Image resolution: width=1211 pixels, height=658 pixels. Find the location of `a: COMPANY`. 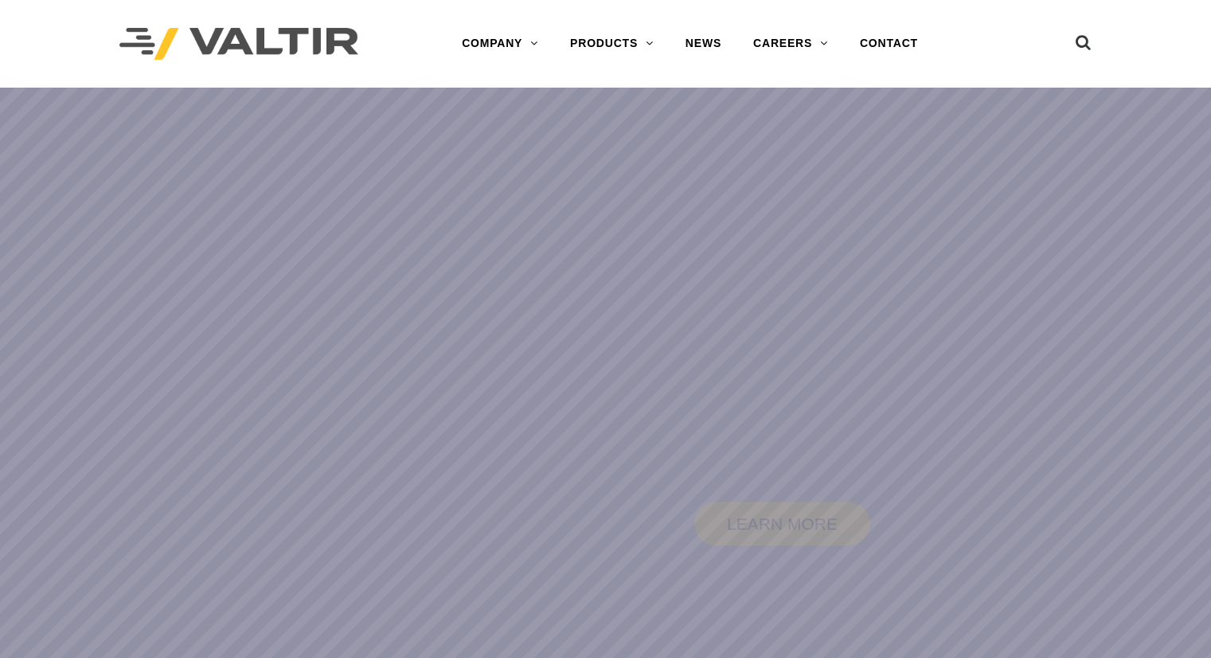

a: COMPANY is located at coordinates (500, 44).